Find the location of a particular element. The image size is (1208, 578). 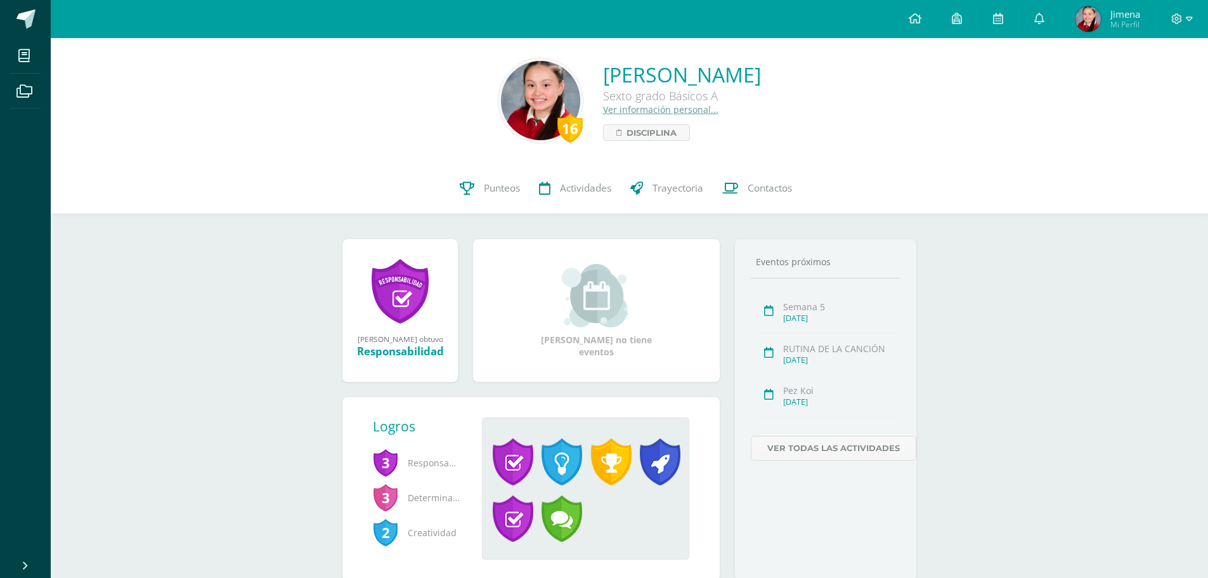

a: Disciplina is located at coordinates (646, 133).